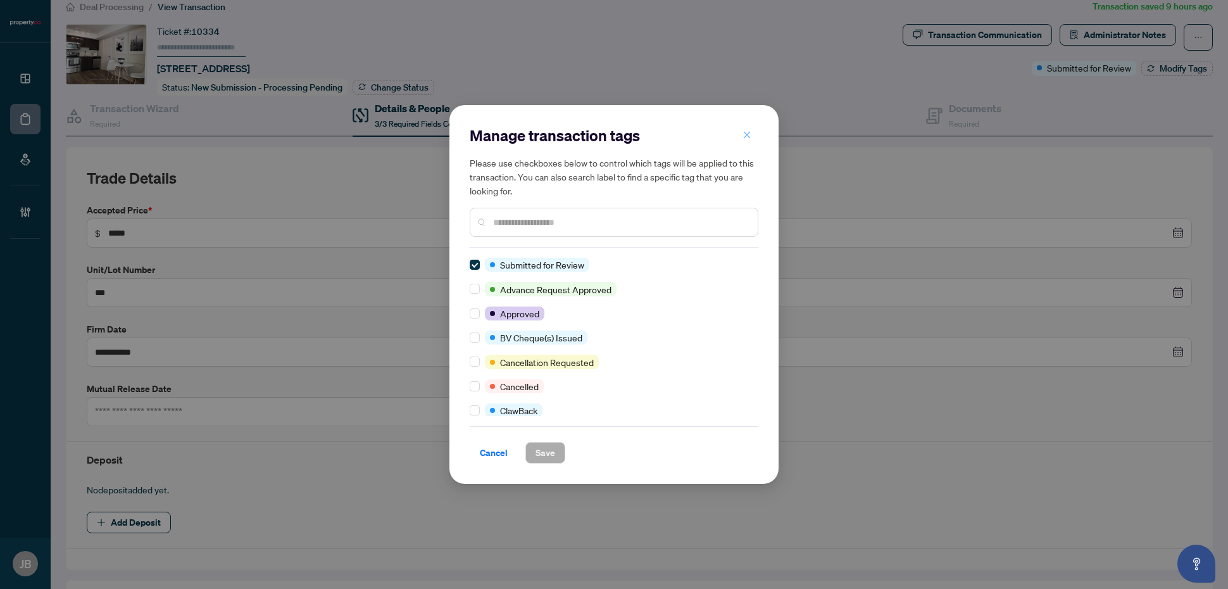  Describe the element at coordinates (520, 313) in the screenshot. I see `span: Approved` at that location.